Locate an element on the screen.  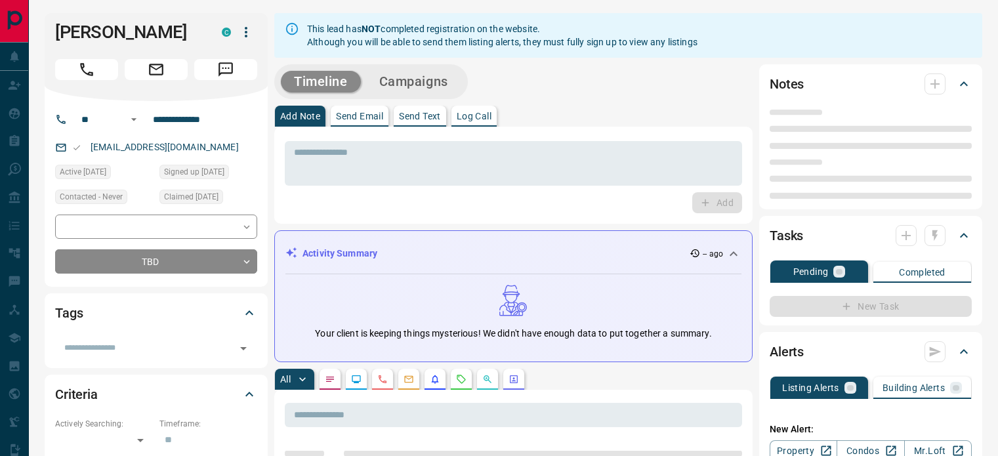
svg: Opportunities is located at coordinates (488, 379).